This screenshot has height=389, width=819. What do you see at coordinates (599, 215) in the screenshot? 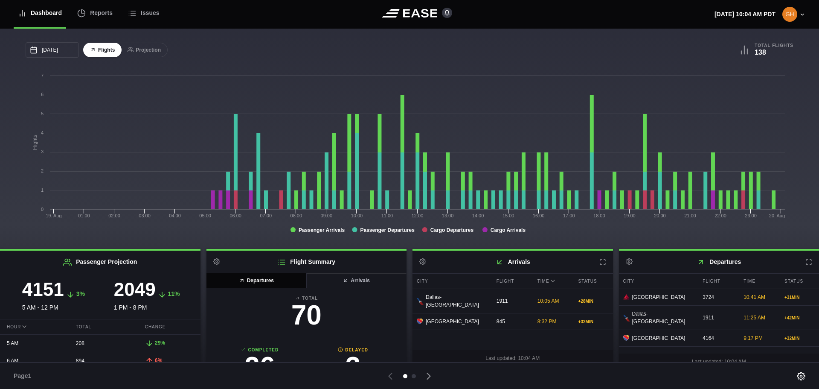
I see `text: 18:00` at bounding box center [599, 215].